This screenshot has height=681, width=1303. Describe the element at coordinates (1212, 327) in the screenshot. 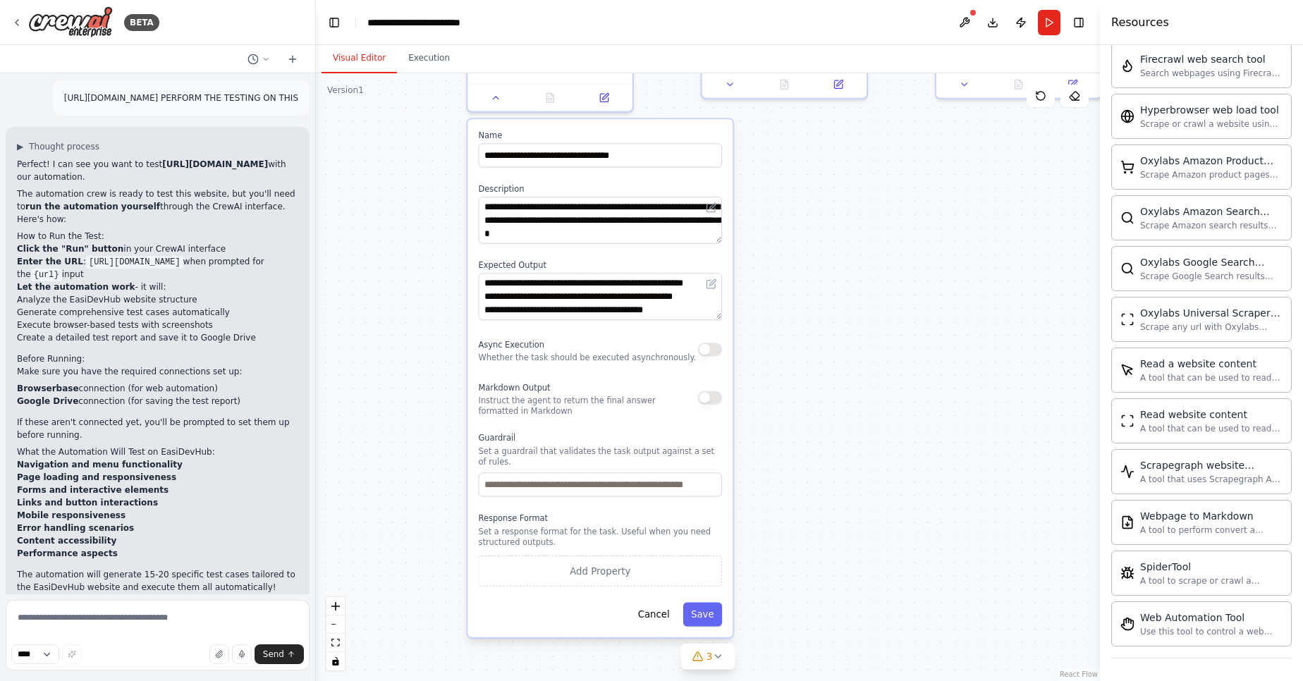

I see `div: Scrape any url with Oxylabs Universal Scraper` at that location.